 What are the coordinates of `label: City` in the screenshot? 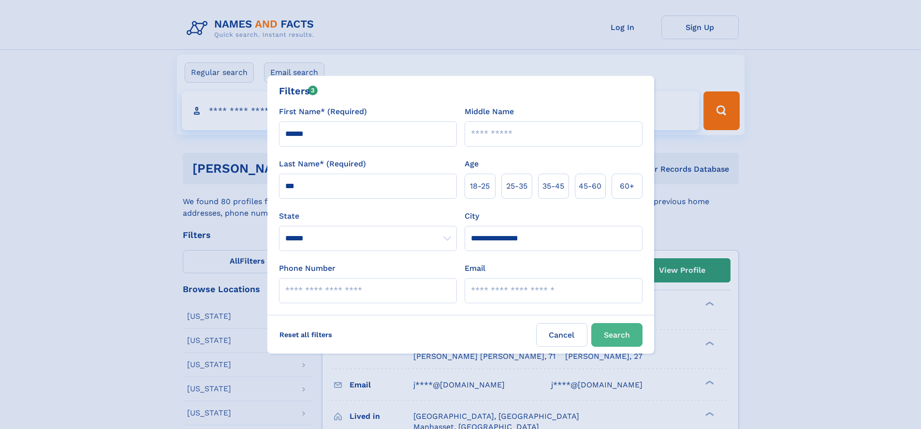 It's located at (472, 216).